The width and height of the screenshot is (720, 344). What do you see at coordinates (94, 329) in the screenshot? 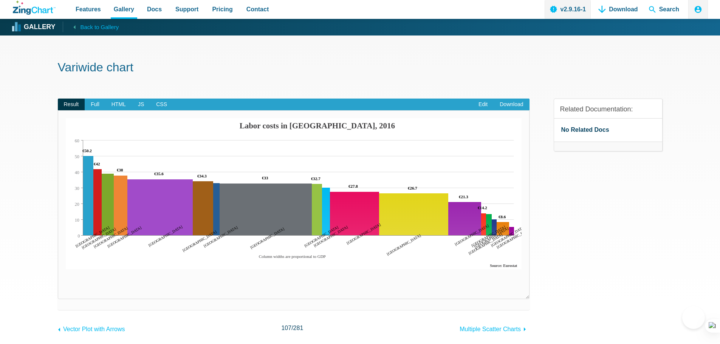
I see `span: Vector Plot with Arrows` at bounding box center [94, 329].